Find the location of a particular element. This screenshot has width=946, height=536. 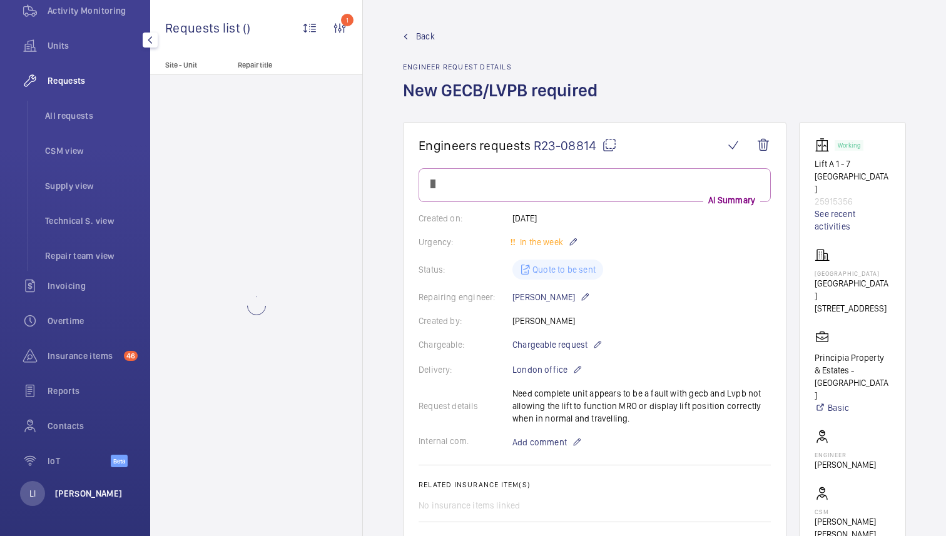

span: Chargeable request is located at coordinates (550, 345).